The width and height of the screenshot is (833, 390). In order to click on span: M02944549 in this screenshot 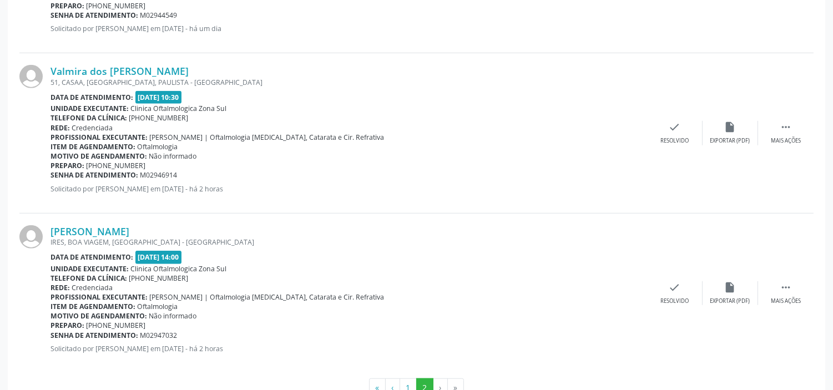, I will do `click(159, 15)`.